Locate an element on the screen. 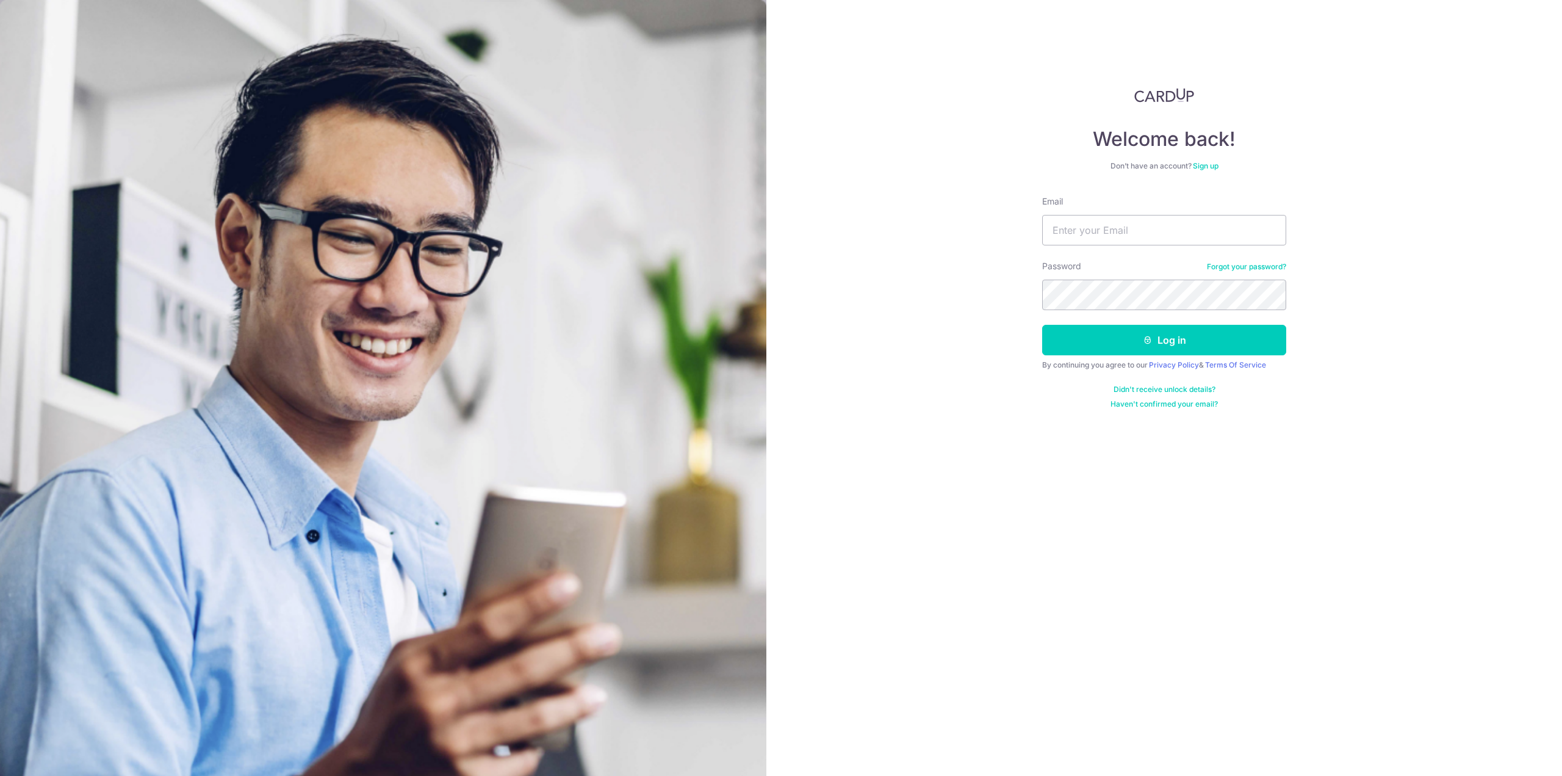 This screenshot has height=776, width=1562. div: Don’t have an account? is located at coordinates (1164, 166).